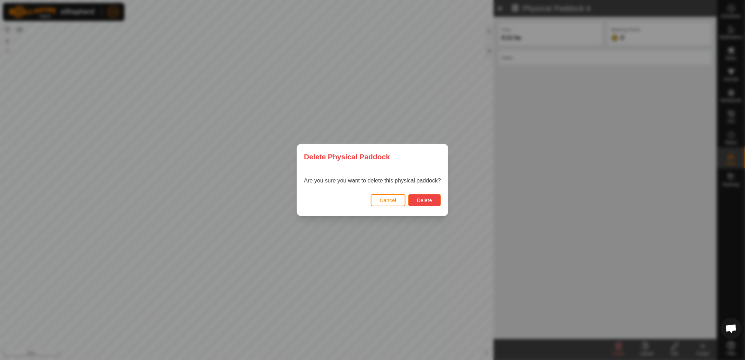  What do you see at coordinates (373, 180) in the screenshot?
I see `span: Are you sure you want to delete this physical paddock?` at bounding box center [373, 180].